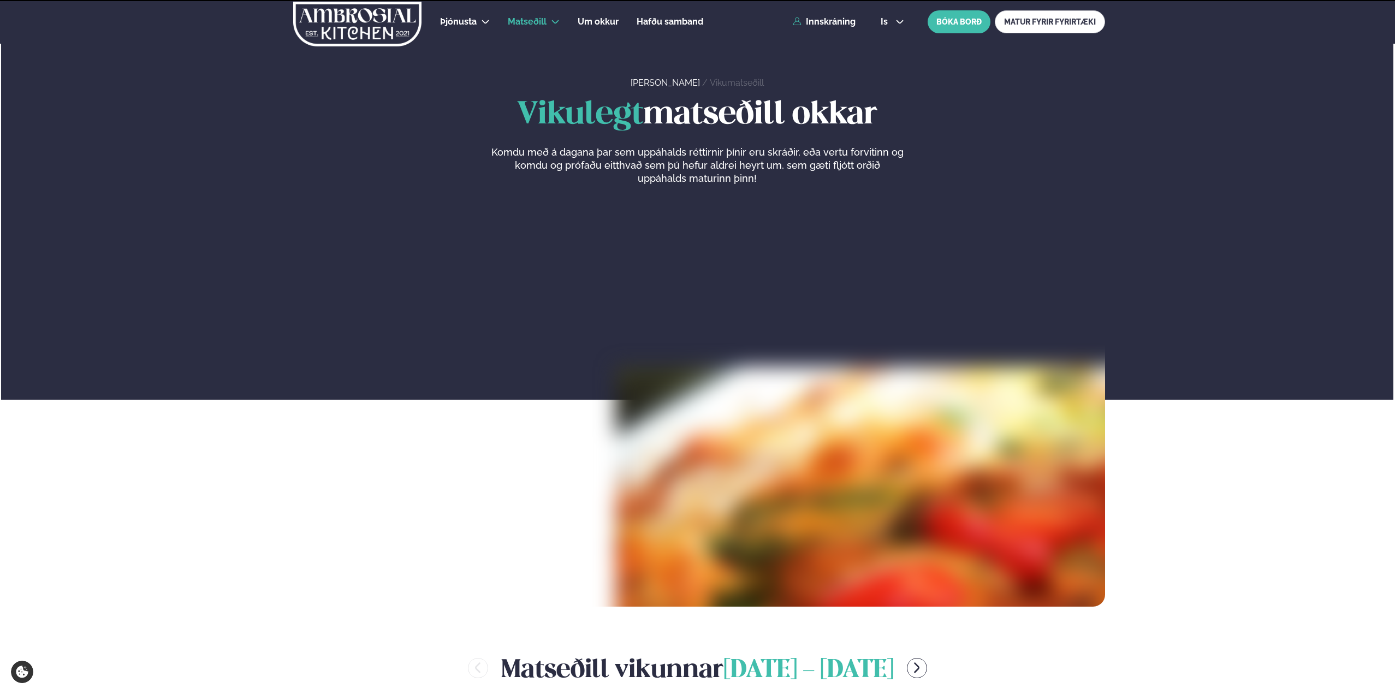 The image size is (1395, 694). I want to click on a: Hafðu samband, so click(670, 22).